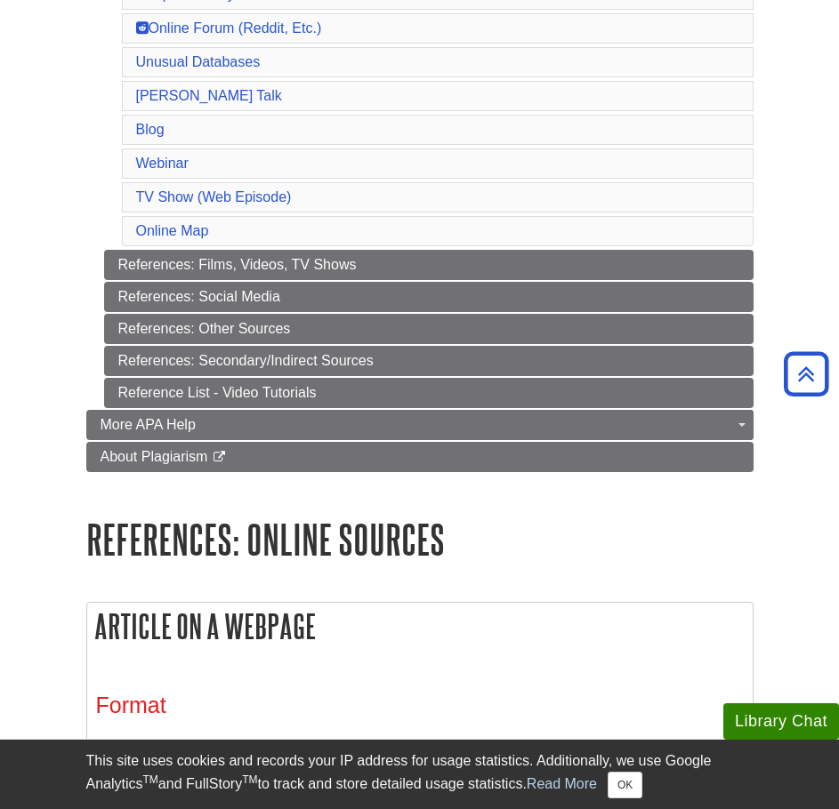 This screenshot has width=839, height=809. What do you see at coordinates (162, 163) in the screenshot?
I see `a: Webinar` at bounding box center [162, 163].